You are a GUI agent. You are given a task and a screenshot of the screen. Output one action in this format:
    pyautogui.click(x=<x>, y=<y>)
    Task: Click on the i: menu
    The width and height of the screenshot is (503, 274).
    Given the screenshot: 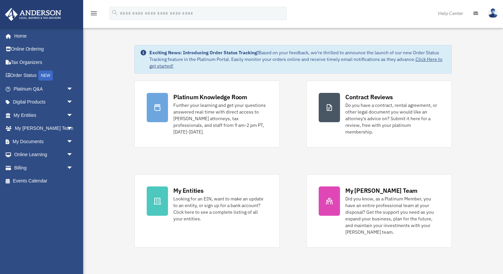 What is the action you would take?
    pyautogui.click(x=94, y=13)
    